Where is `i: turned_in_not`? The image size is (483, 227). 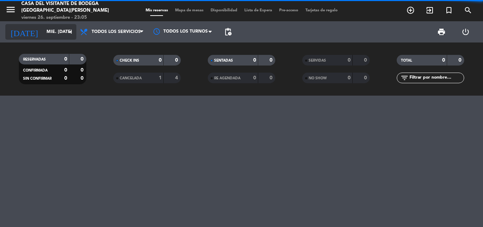 i: turned_in_not is located at coordinates (449, 10).